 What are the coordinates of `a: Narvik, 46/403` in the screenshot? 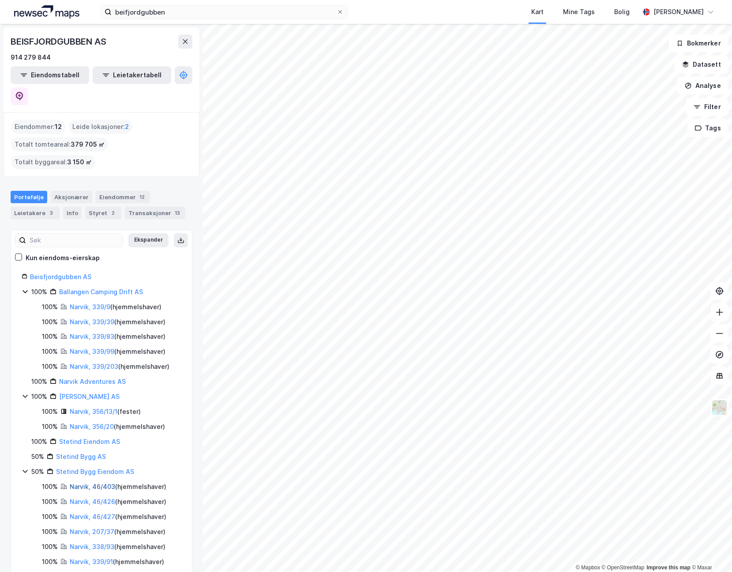 It's located at (92, 486).